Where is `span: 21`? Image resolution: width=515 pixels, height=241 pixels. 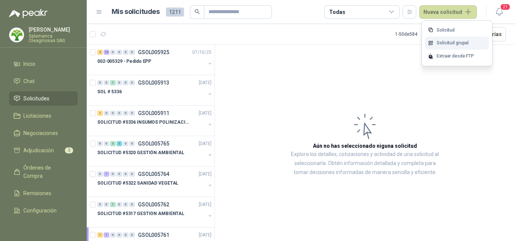 span: 21 is located at coordinates (505, 7).